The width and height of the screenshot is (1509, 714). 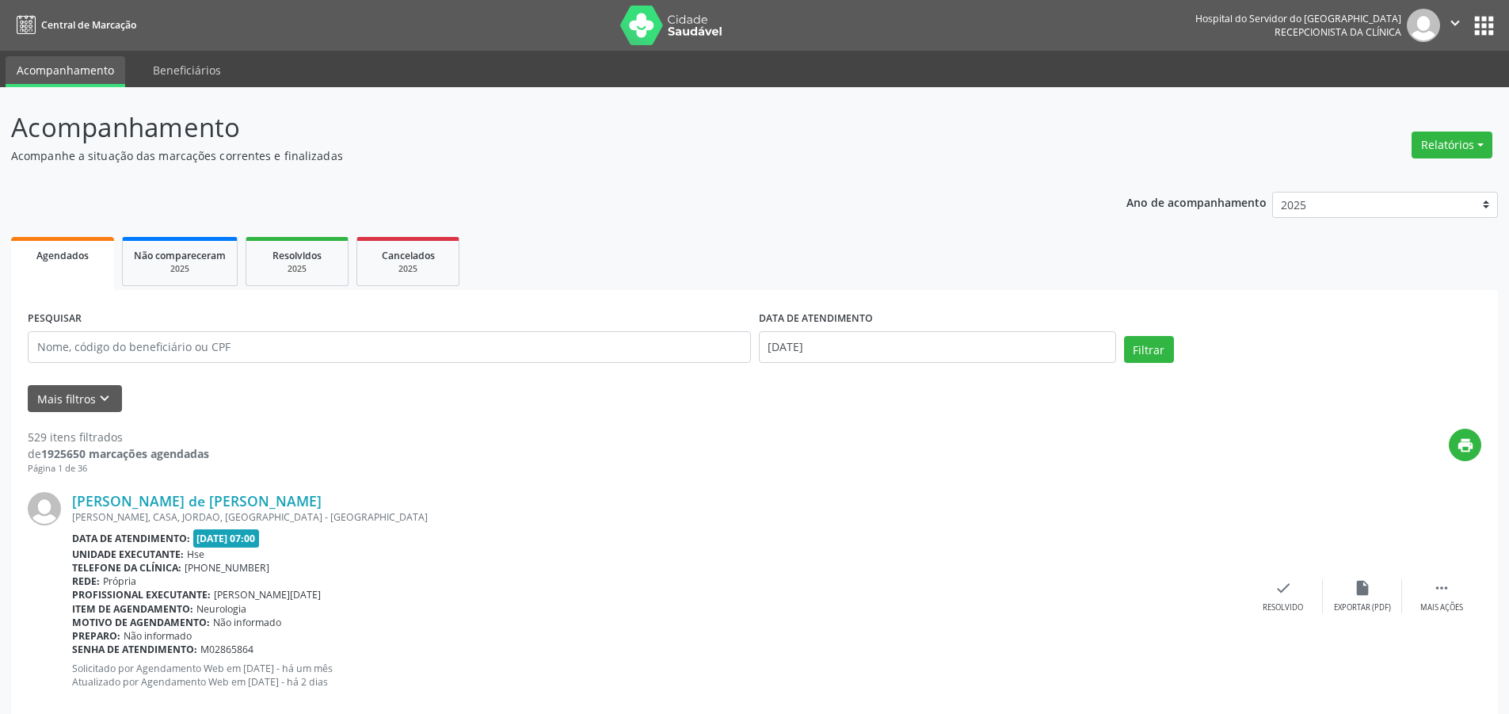 I want to click on b: Unidade executante:, so click(x=128, y=554).